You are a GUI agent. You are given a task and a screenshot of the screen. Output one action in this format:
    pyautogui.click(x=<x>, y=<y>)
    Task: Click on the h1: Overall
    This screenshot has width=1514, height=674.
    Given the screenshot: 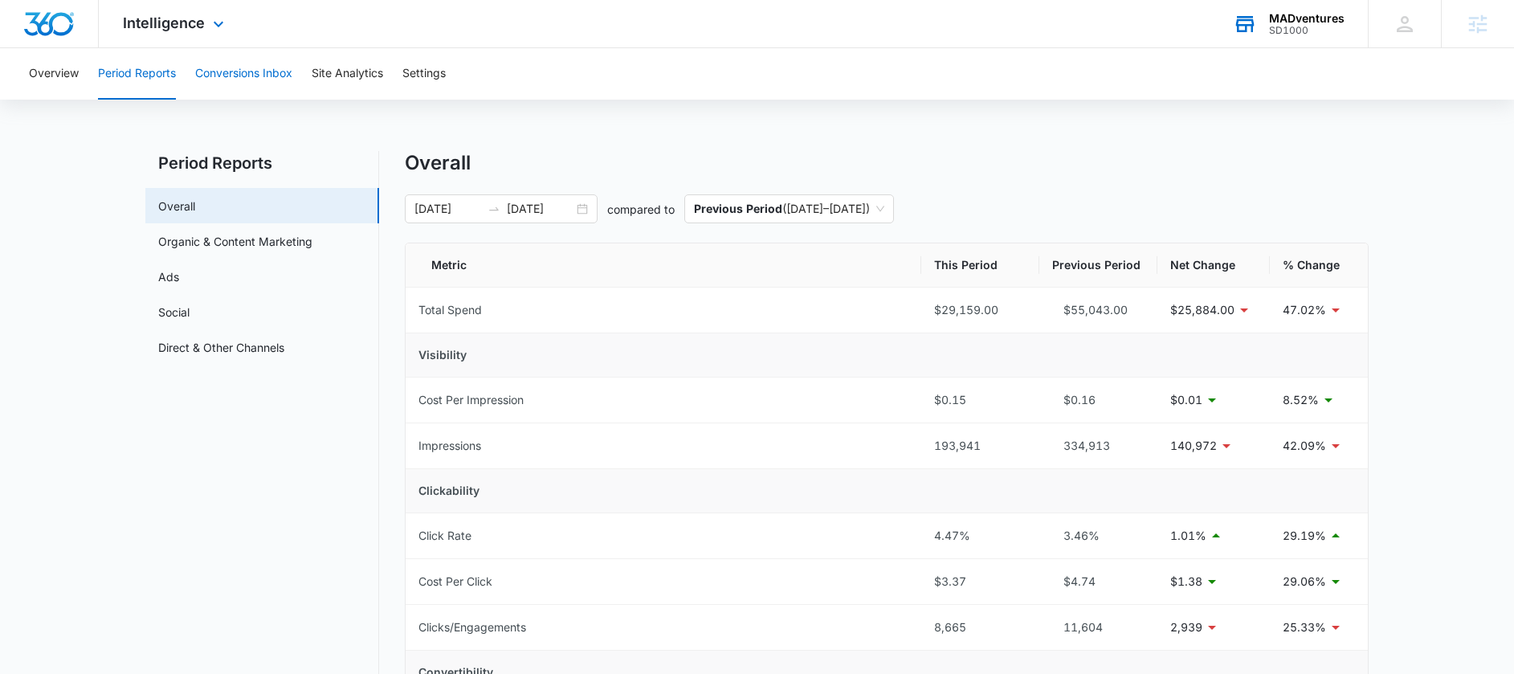 What is the action you would take?
    pyautogui.click(x=438, y=163)
    